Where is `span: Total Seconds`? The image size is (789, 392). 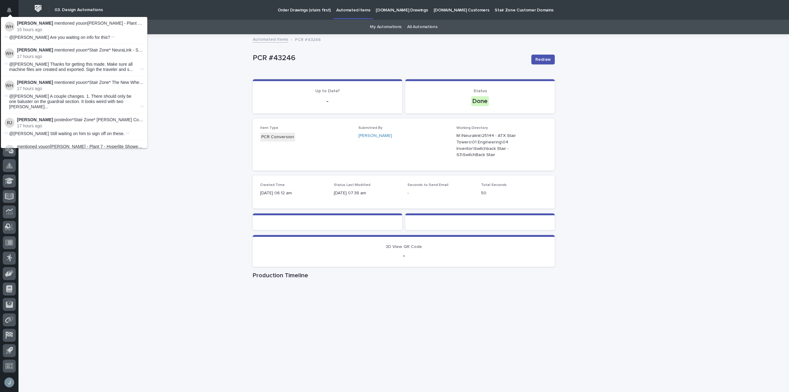 span: Total Seconds is located at coordinates (494, 185).